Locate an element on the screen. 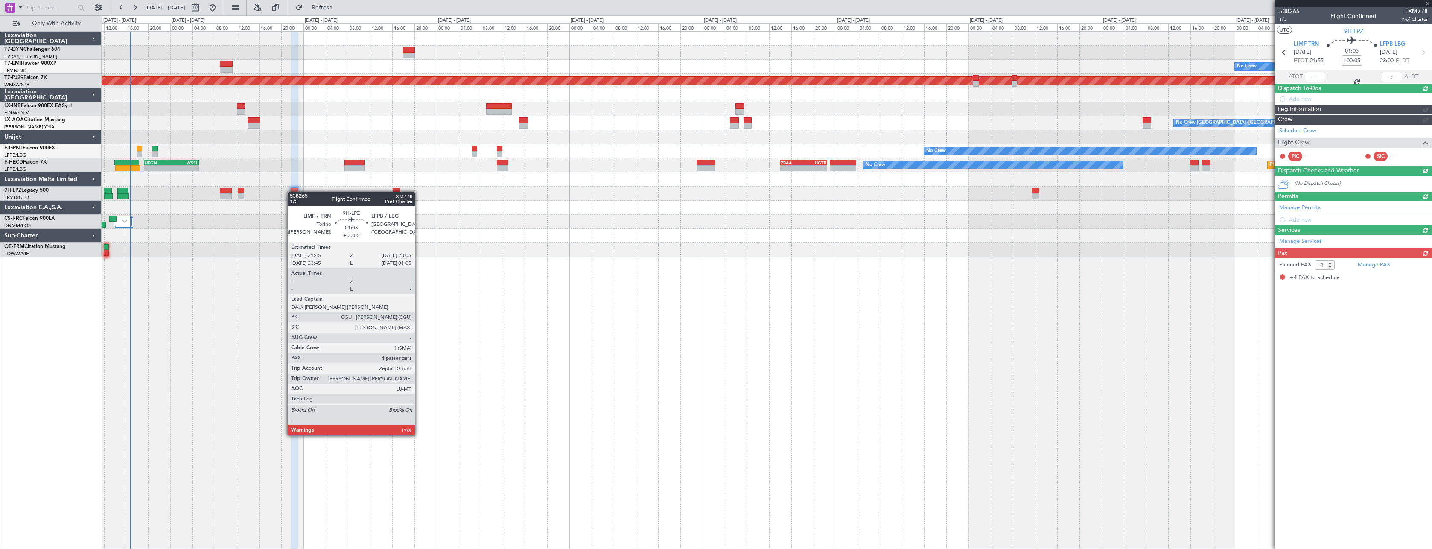 Image resolution: width=1432 pixels, height=549 pixels. span: LX-AOA is located at coordinates (14, 120).